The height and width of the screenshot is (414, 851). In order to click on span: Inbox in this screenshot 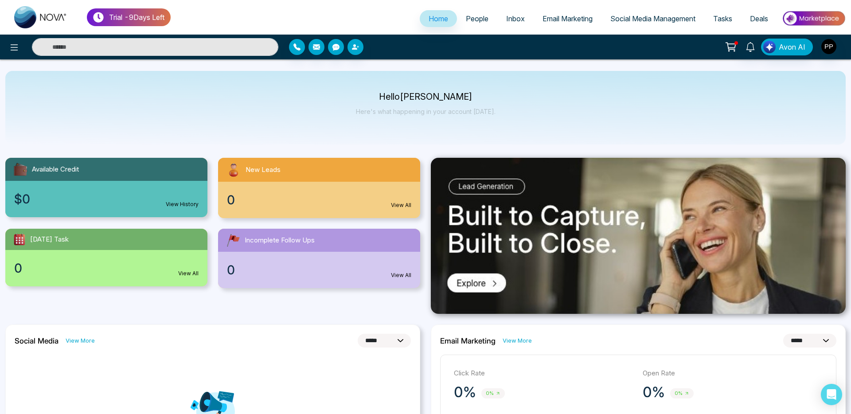, I will do `click(516, 19)`.